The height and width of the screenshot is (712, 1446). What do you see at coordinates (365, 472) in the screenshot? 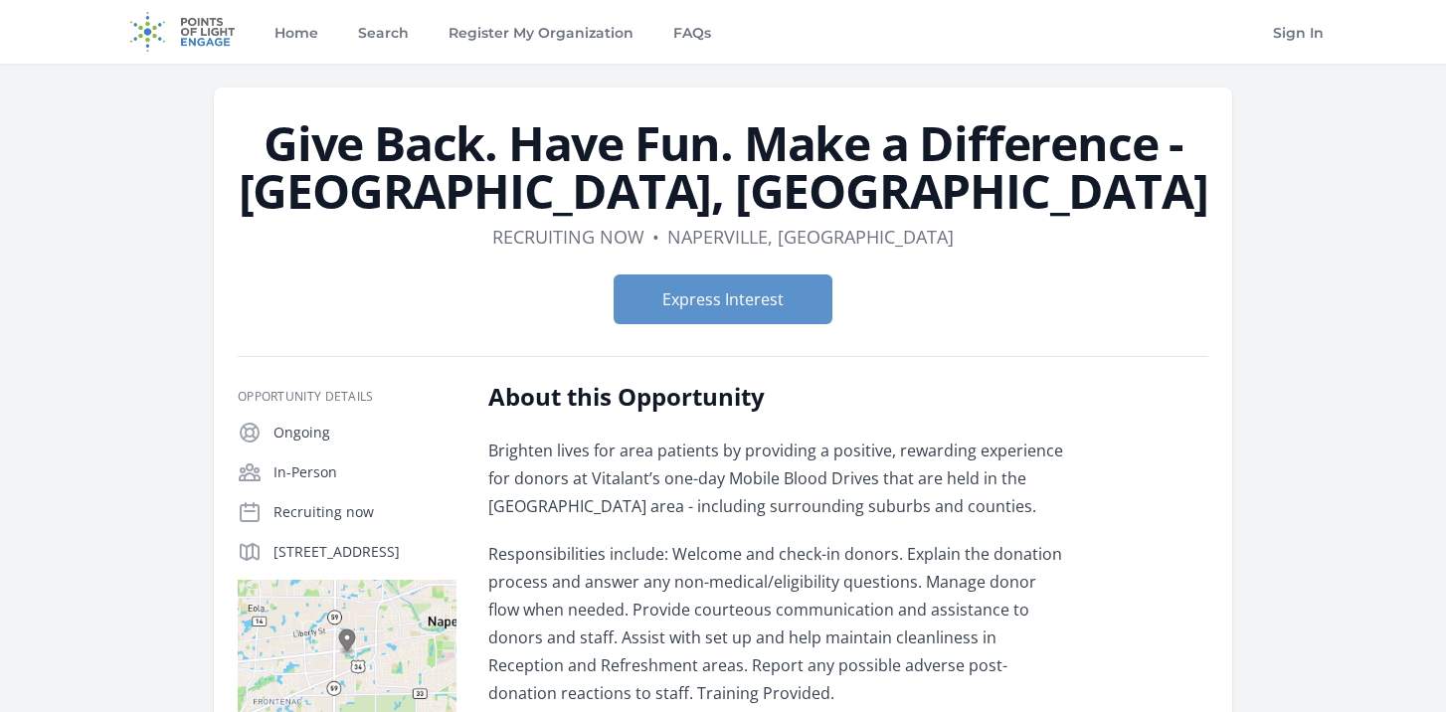
I see `p: In-Person` at bounding box center [365, 472].